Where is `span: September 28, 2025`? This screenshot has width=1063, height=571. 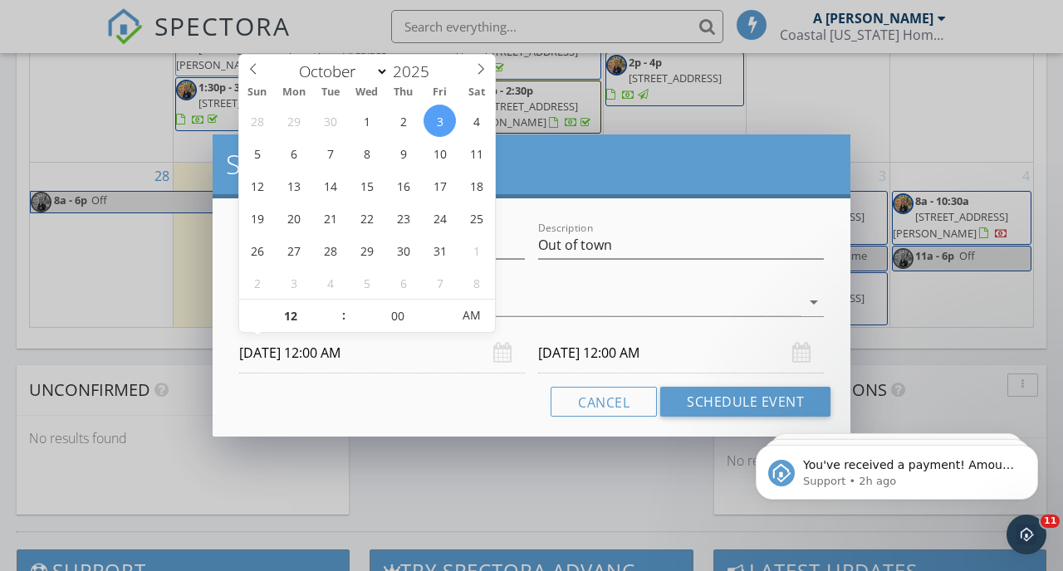
span: September 28, 2025 is located at coordinates (257, 120).